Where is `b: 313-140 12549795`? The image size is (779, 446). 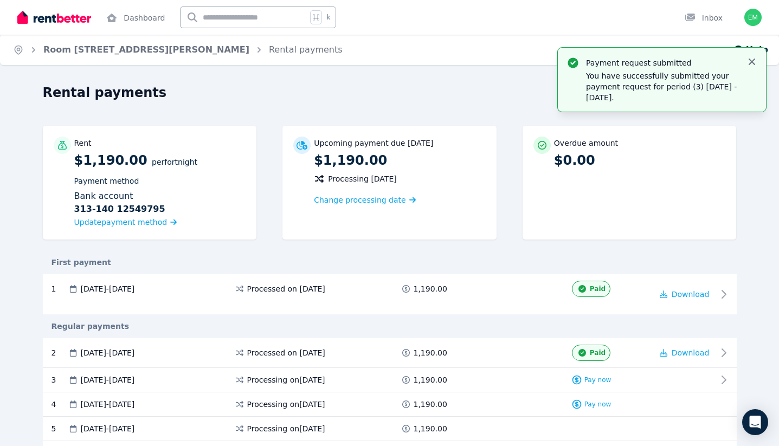
b: 313-140 12549795 is located at coordinates (120, 209).